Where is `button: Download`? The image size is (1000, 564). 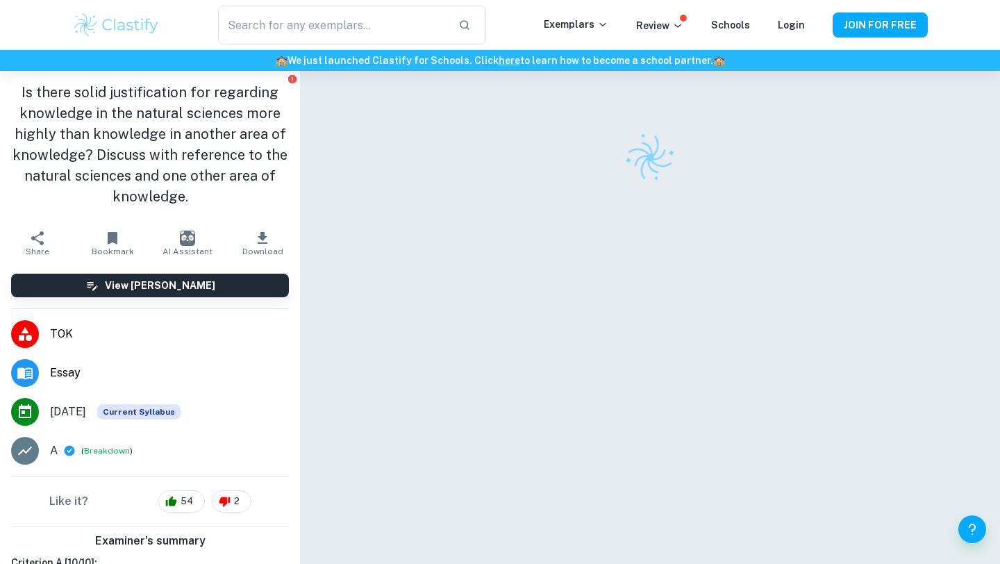
button: Download is located at coordinates (263, 243).